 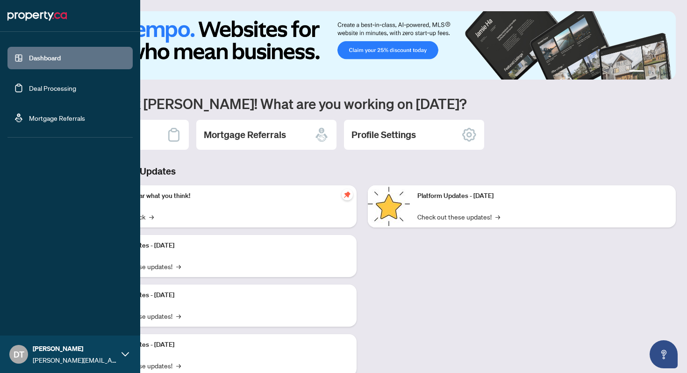 I want to click on img: logo, so click(x=37, y=16).